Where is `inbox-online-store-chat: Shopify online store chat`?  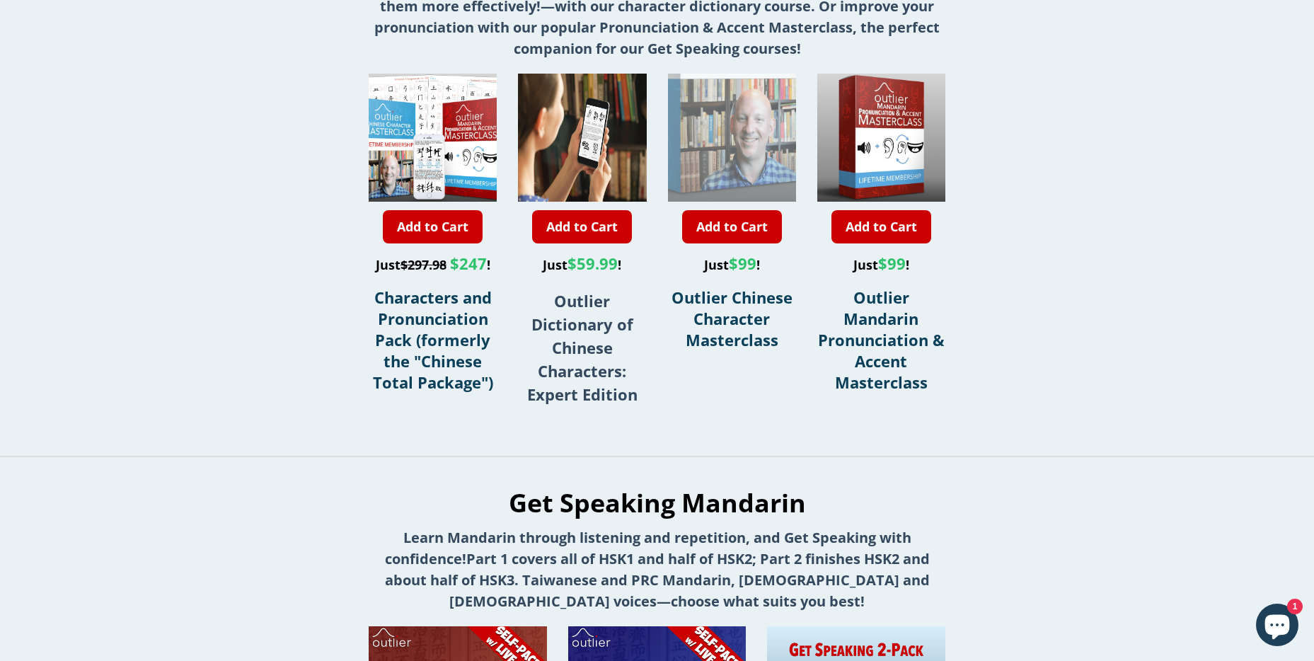 inbox-online-store-chat: Shopify online store chat is located at coordinates (1277, 626).